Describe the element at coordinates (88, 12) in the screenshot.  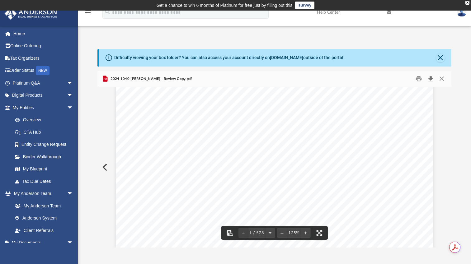
I see `i: menu` at that location.